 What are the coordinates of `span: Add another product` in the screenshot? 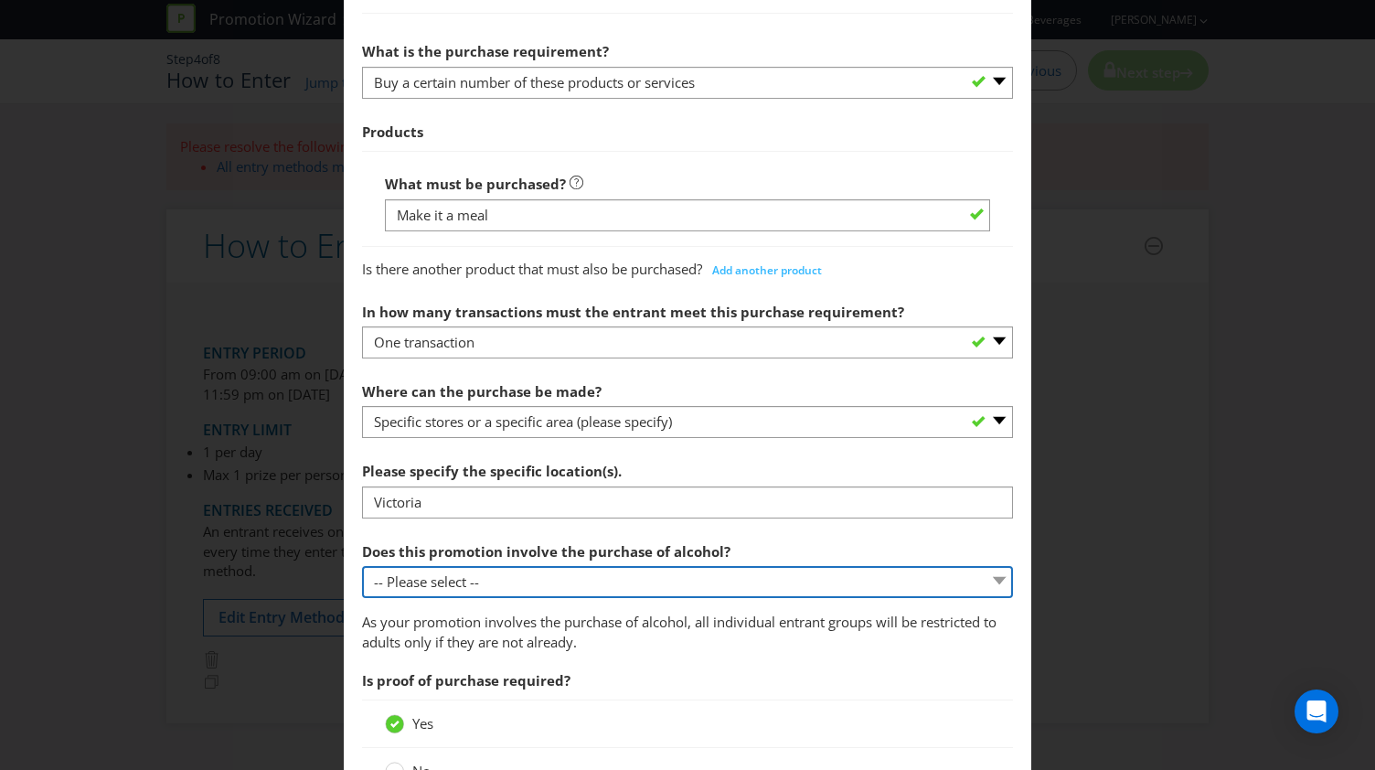 It's located at (767, 270).